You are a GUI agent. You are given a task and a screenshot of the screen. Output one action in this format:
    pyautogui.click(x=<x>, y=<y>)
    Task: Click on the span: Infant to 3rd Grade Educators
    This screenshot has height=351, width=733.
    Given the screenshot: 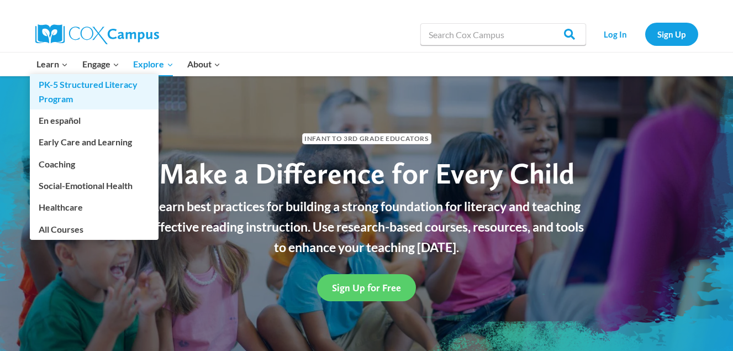 What is the action you would take?
    pyautogui.click(x=367, y=138)
    